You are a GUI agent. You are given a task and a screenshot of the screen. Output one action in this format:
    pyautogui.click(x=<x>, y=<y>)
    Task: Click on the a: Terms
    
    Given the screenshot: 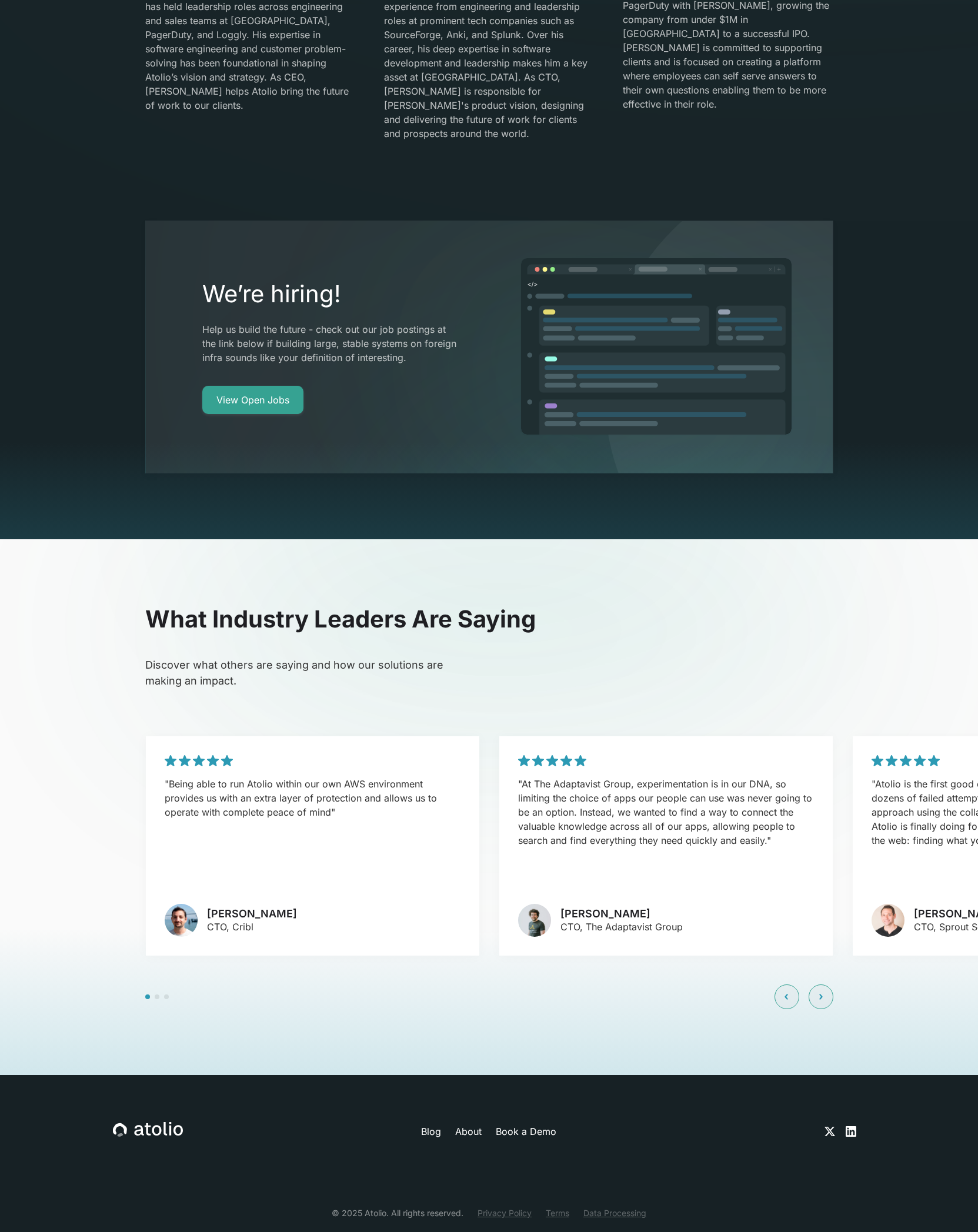 What is the action you would take?
    pyautogui.click(x=558, y=1213)
    